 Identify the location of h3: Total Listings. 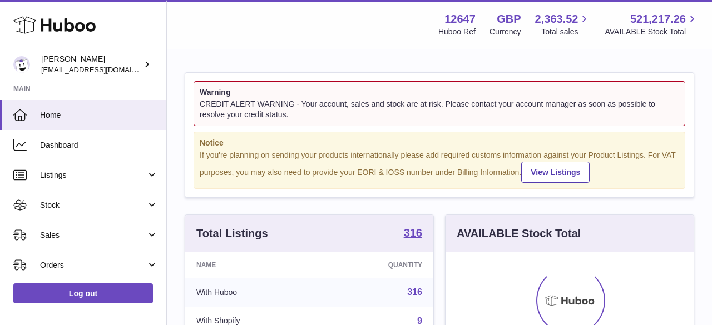
(232, 234).